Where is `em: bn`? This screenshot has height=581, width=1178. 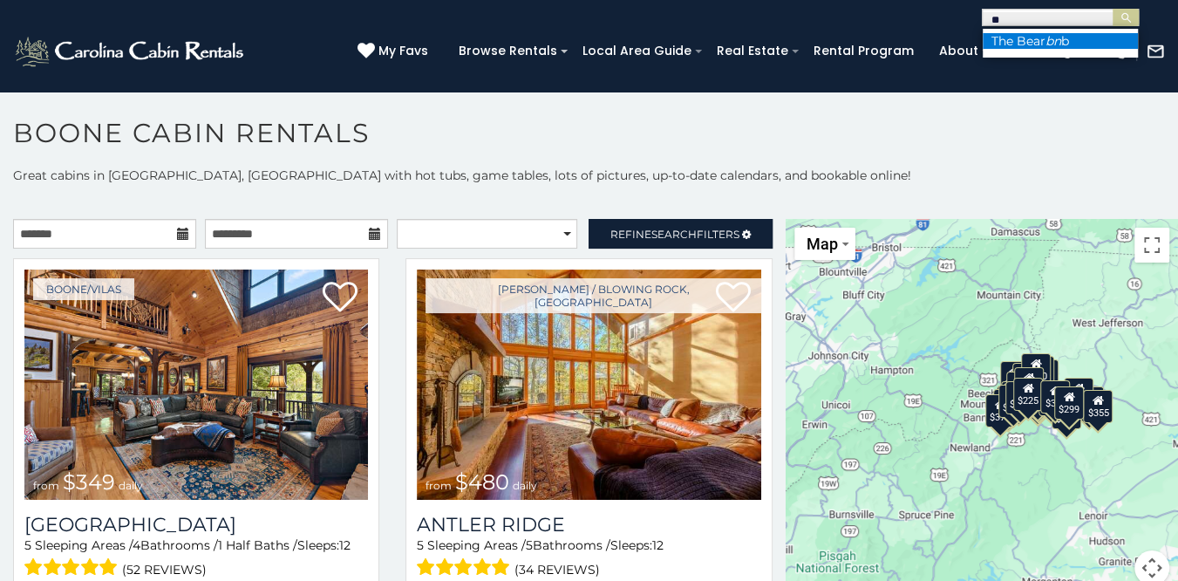 em: bn is located at coordinates (1054, 41).